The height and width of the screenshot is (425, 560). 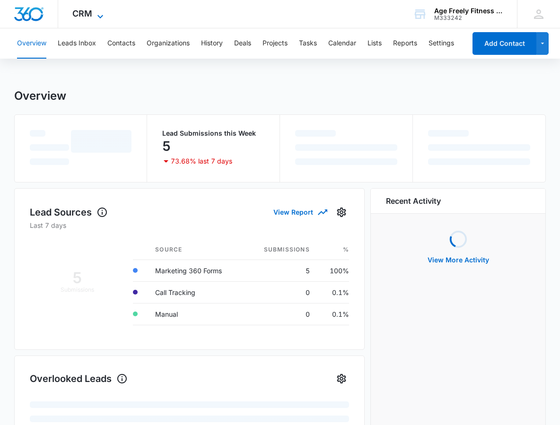 What do you see at coordinates (196, 292) in the screenshot?
I see `td: Call Tracking` at bounding box center [196, 292].